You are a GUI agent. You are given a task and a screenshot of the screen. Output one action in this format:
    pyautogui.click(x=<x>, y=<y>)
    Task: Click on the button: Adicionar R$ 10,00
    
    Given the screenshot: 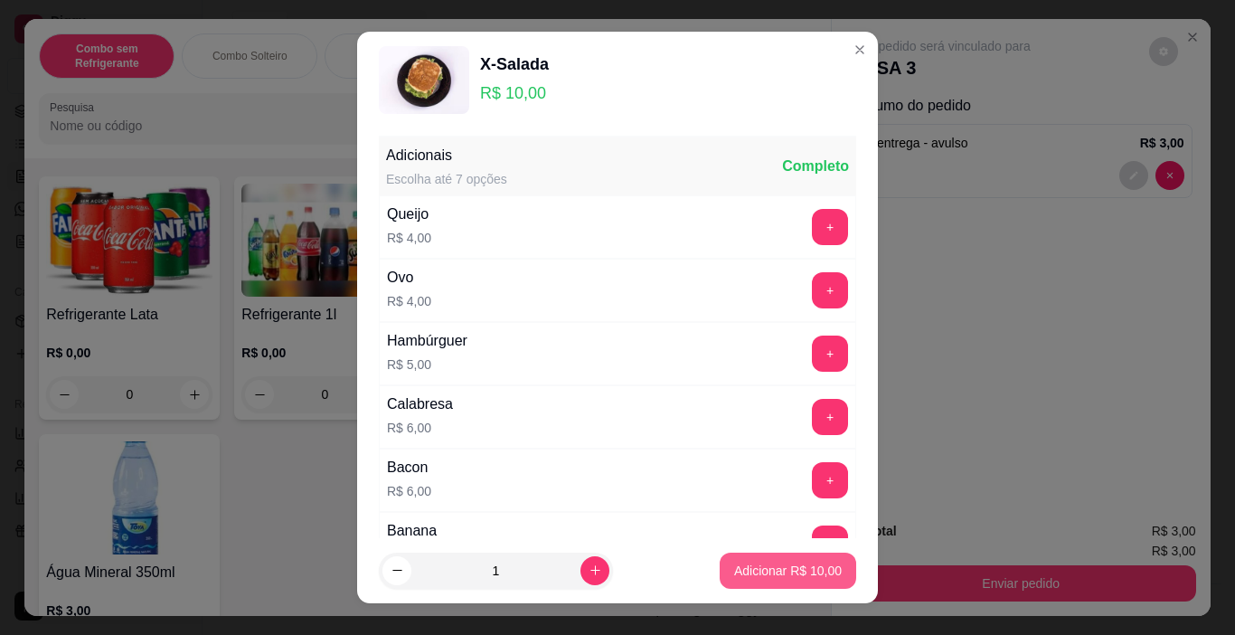 What is the action you would take?
    pyautogui.click(x=788, y=571)
    